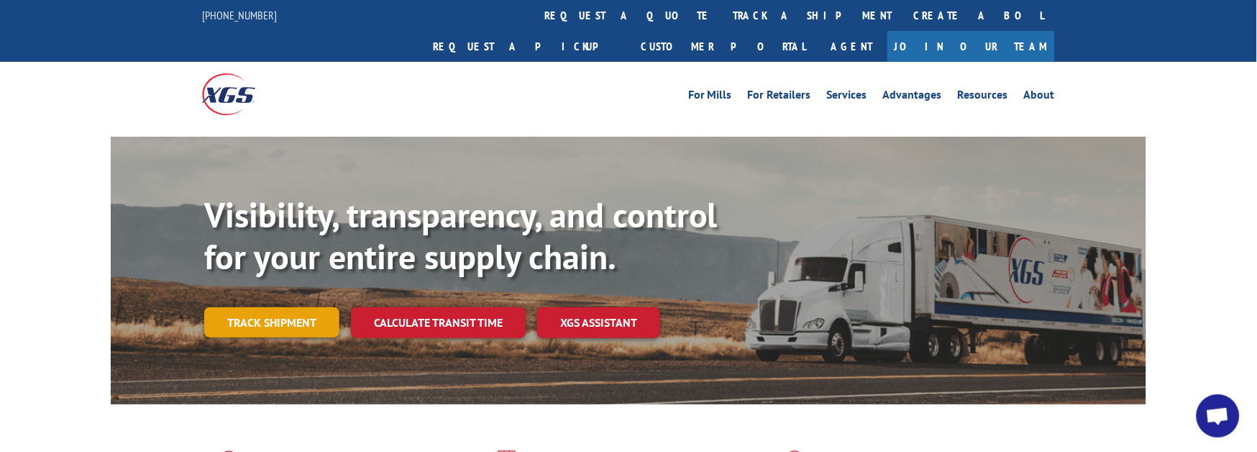 This screenshot has height=452, width=1257. Describe the element at coordinates (971, 46) in the screenshot. I see `a: Join Our Team` at that location.